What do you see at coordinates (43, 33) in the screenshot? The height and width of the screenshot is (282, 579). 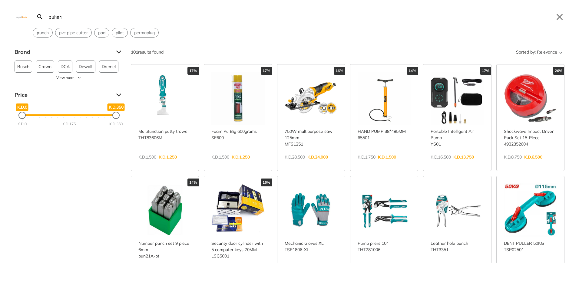 I see `div: Suggestion: punch` at bounding box center [43, 33].